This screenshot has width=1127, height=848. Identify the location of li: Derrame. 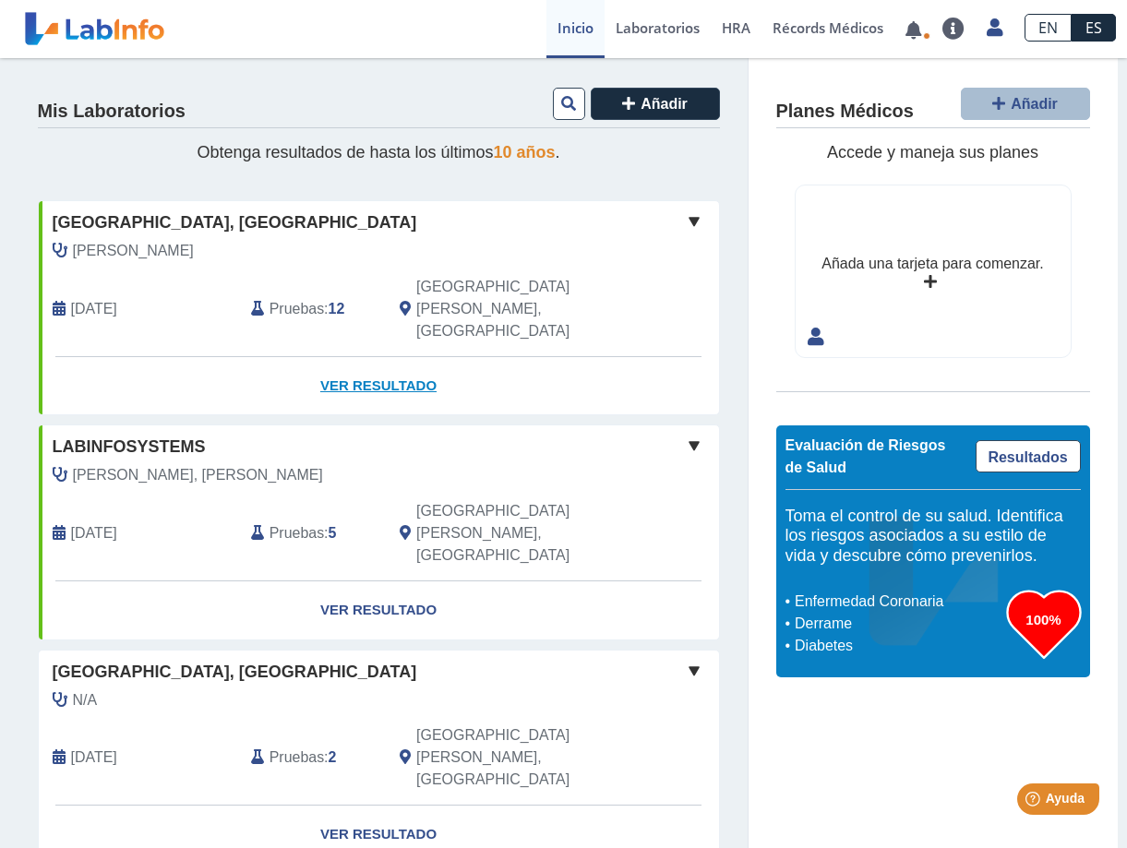
(898, 624).